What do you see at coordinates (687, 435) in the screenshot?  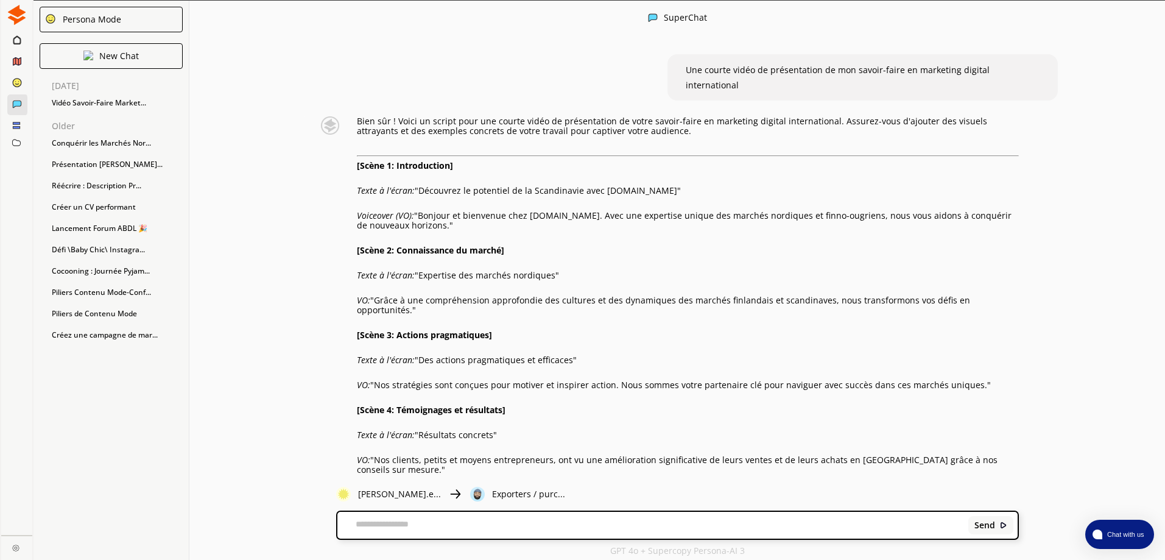 I see `p: "Résultats concrets"` at bounding box center [687, 435].